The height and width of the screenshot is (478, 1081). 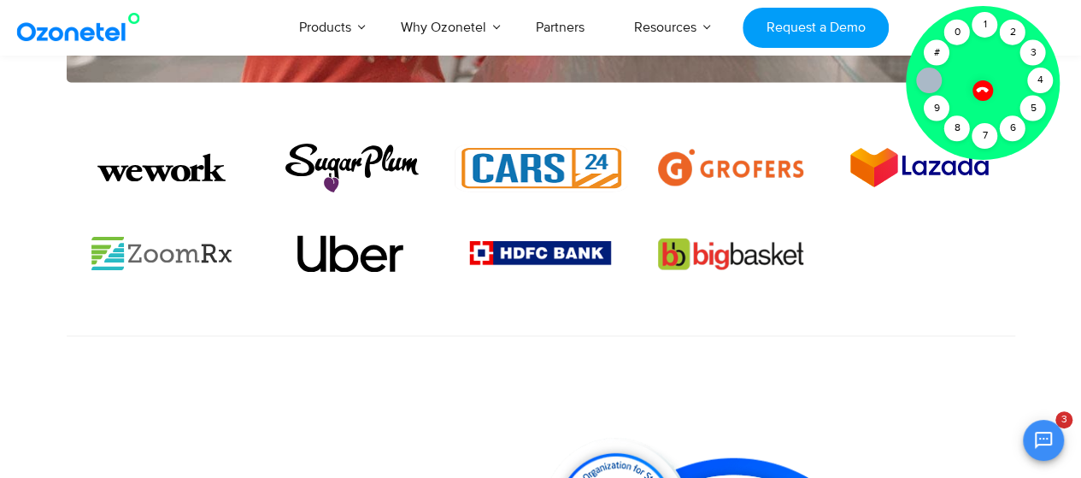 What do you see at coordinates (957, 128) in the screenshot?
I see `div: 8` at bounding box center [957, 128].